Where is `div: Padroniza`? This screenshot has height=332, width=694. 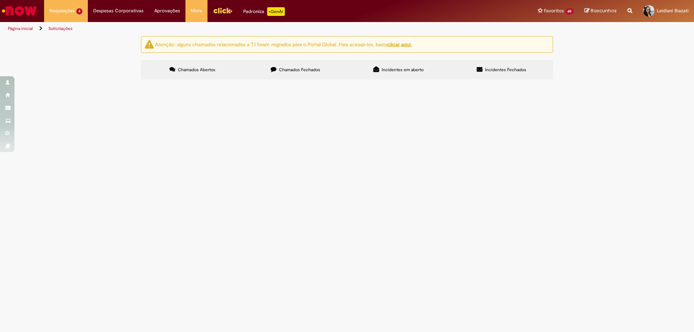
div: Padroniza is located at coordinates (264, 12).